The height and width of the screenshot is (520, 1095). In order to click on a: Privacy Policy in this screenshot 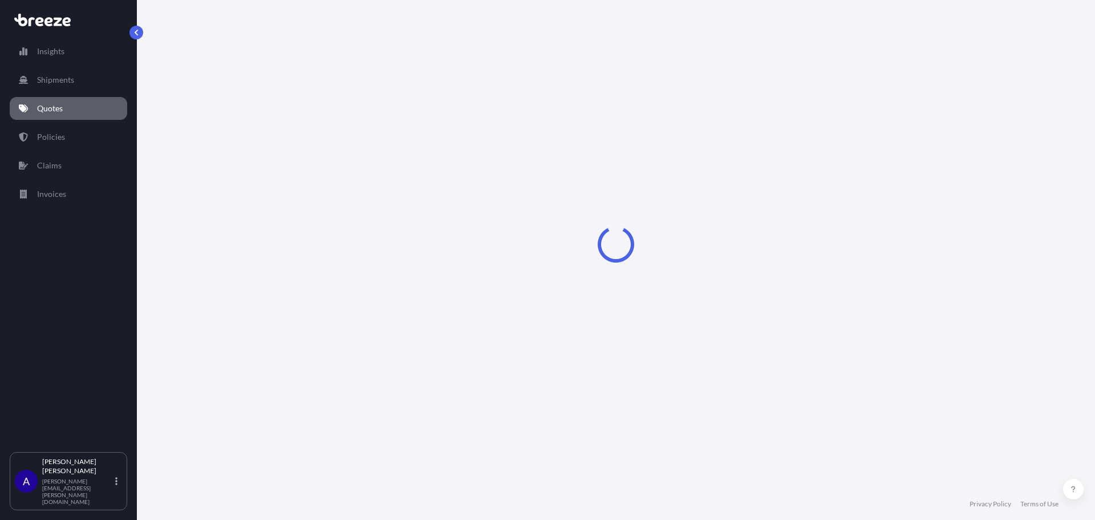, I will do `click(990, 504)`.